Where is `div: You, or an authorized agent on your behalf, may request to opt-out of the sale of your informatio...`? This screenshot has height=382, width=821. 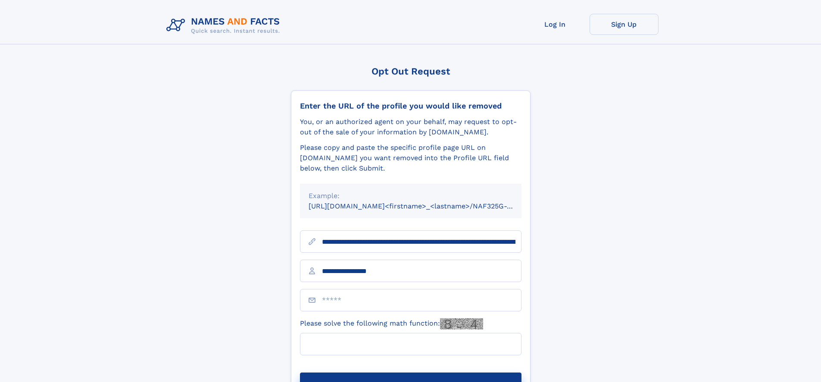
div: You, or an authorized agent on your behalf, may request to opt-out of the sale of your informatio... is located at coordinates (411, 127).